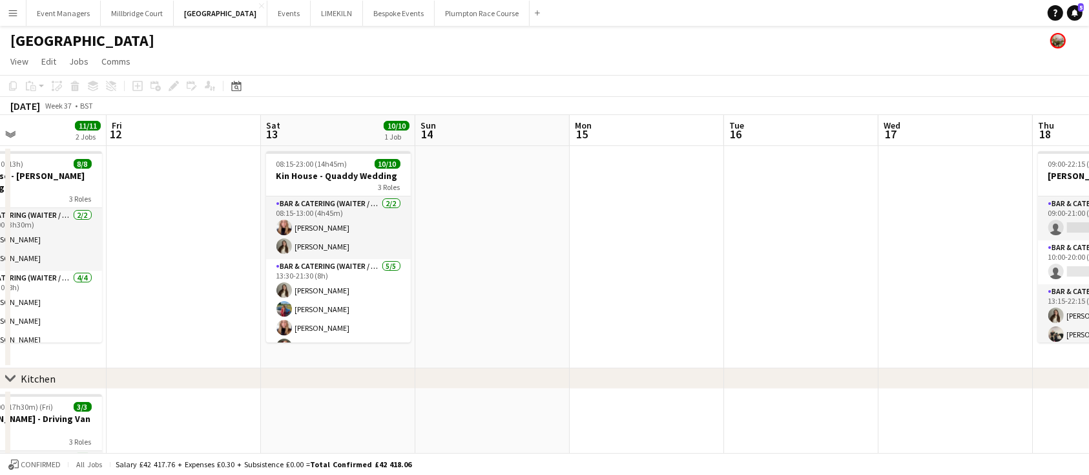 The width and height of the screenshot is (1089, 475). I want to click on span: Comms, so click(116, 61).